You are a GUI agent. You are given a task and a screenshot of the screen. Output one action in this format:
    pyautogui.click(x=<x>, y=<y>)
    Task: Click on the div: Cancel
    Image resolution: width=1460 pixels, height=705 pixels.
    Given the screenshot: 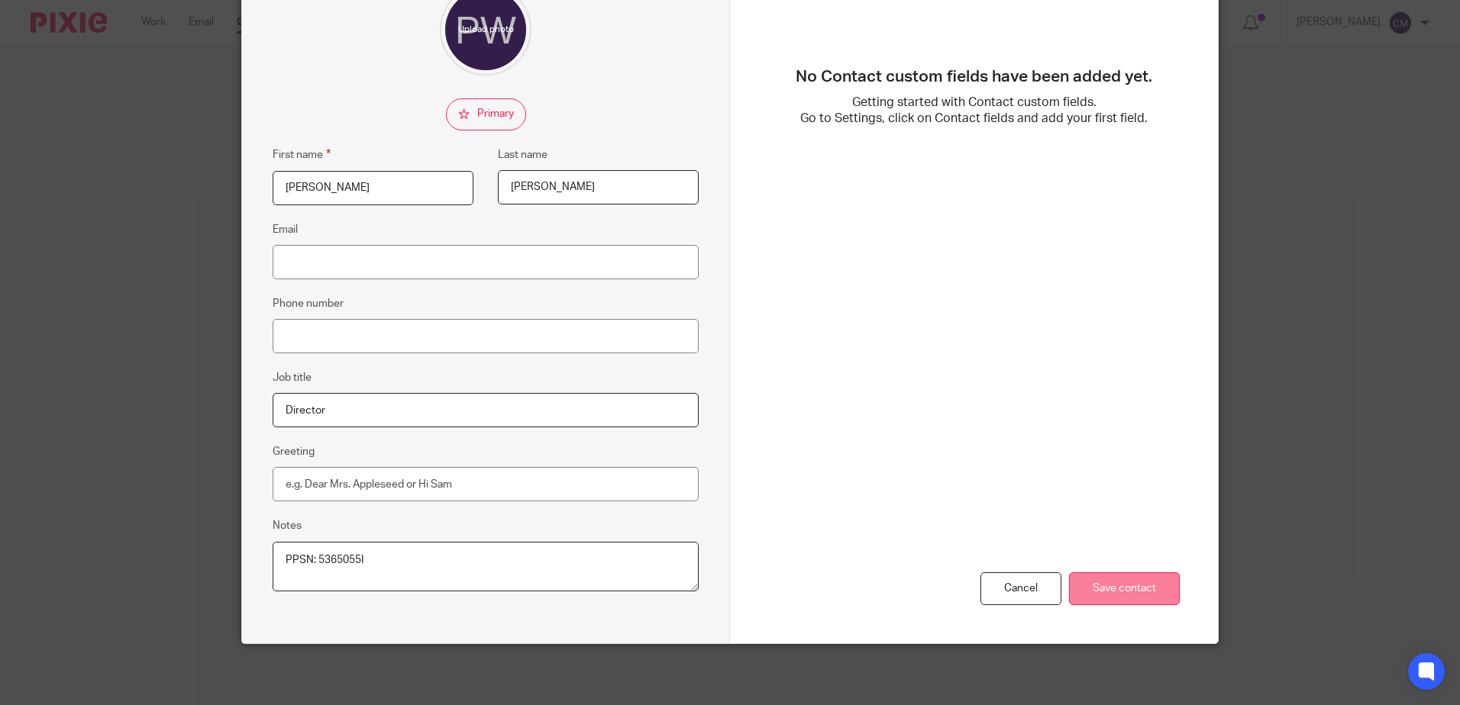 What is the action you would take?
    pyautogui.click(x=1021, y=589)
    